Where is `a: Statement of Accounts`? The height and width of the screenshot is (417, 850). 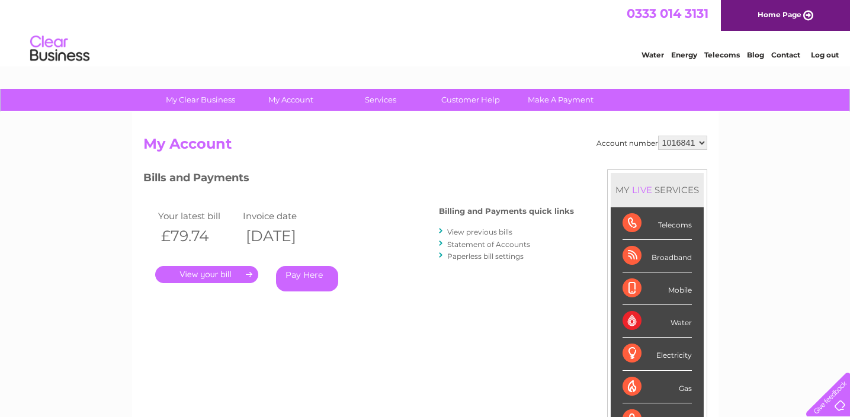
a: Statement of Accounts is located at coordinates (489, 244).